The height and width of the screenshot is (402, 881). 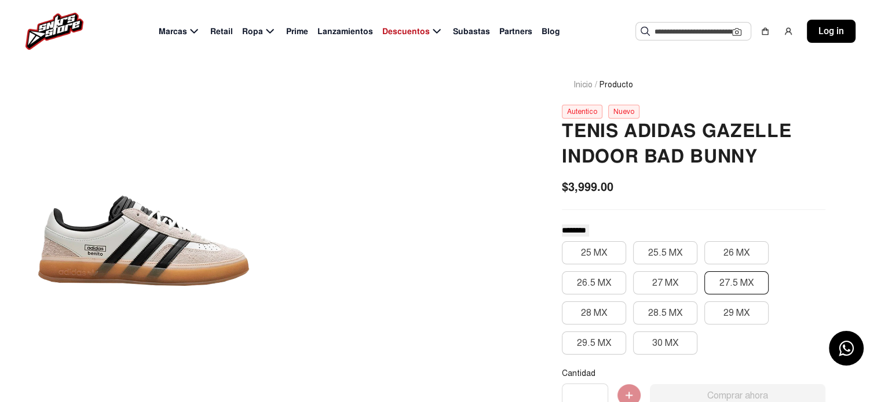 What do you see at coordinates (665, 343) in the screenshot?
I see `button: 30 MX` at bounding box center [665, 343].